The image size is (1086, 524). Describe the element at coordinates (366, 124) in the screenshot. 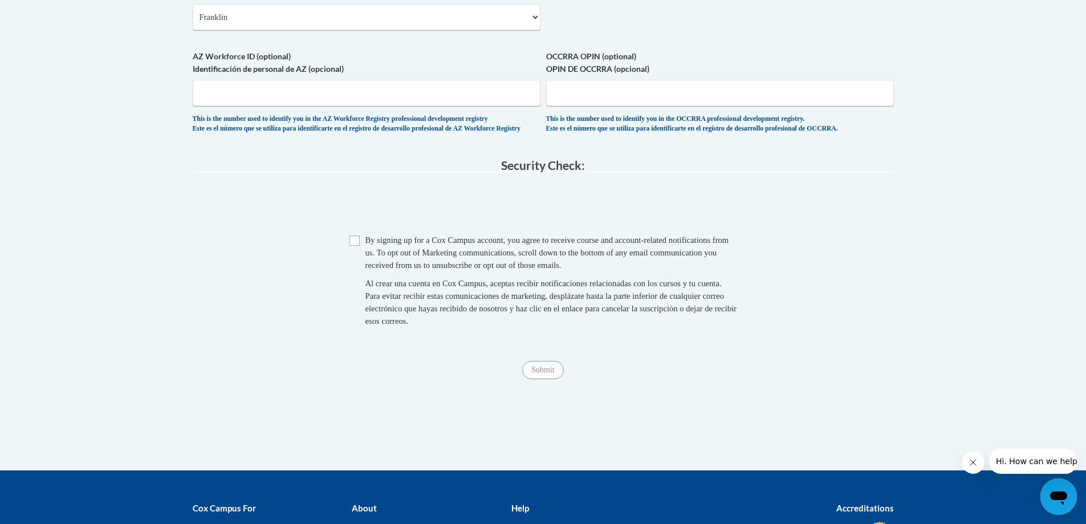

I see `div: This is the number used to identify you in the AZ Workforce Registry professional development reg...` at that location.